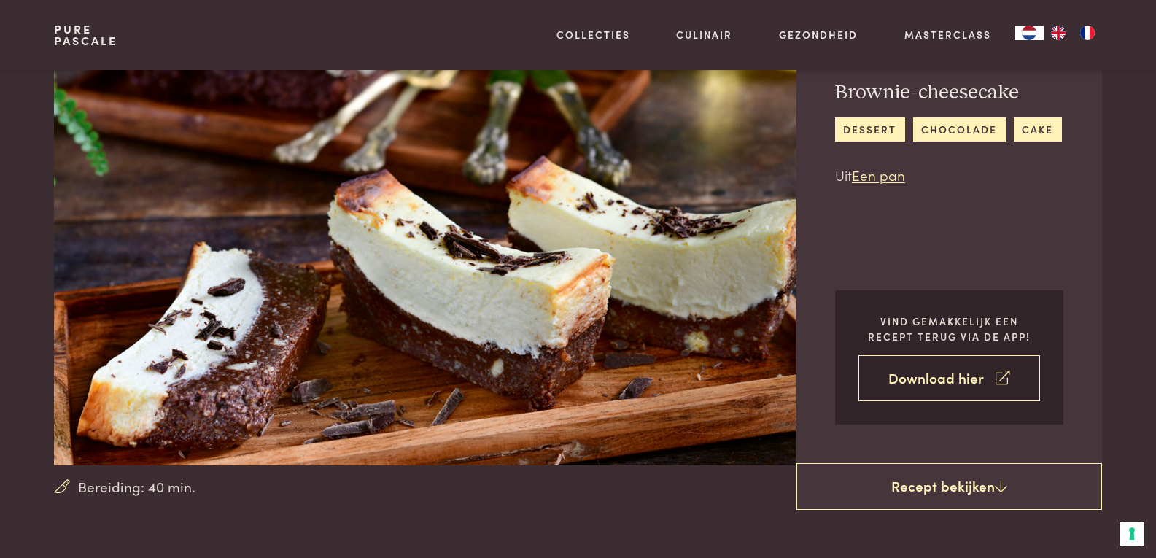 Image resolution: width=1156 pixels, height=558 pixels. Describe the element at coordinates (1038, 129) in the screenshot. I see `a: cake` at that location.